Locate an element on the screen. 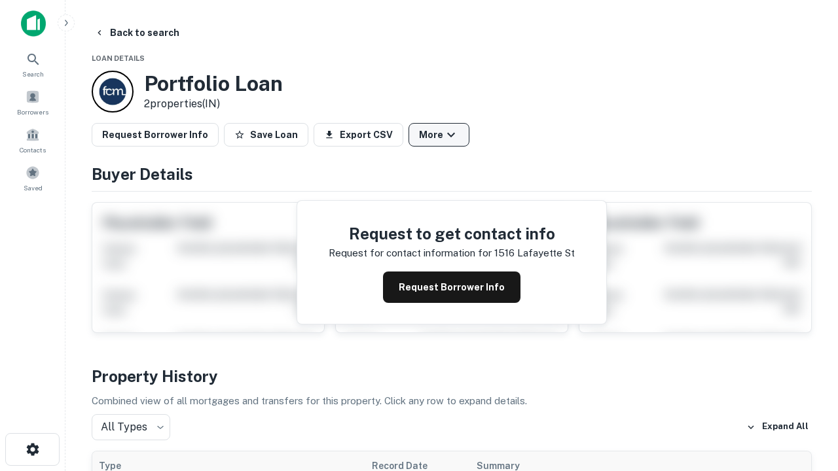 The image size is (838, 471). h4: Request to get contact info is located at coordinates (452, 234).